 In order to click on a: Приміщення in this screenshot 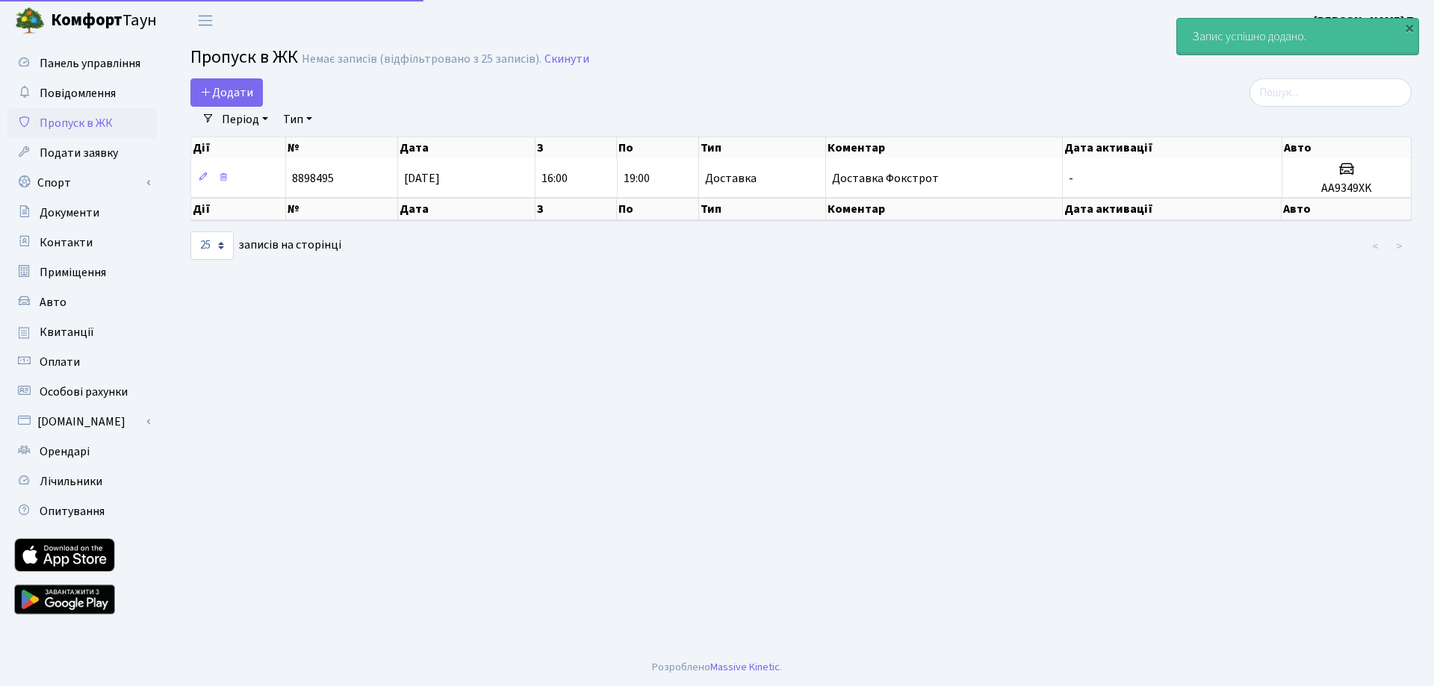, I will do `click(82, 273)`.